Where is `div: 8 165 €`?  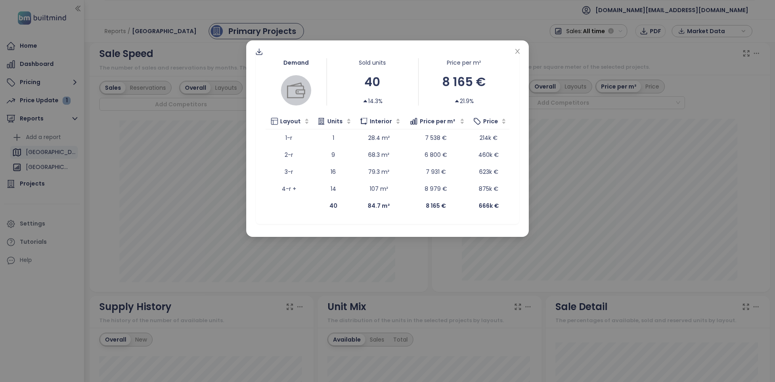
div: 8 165 € is located at coordinates (464, 82).